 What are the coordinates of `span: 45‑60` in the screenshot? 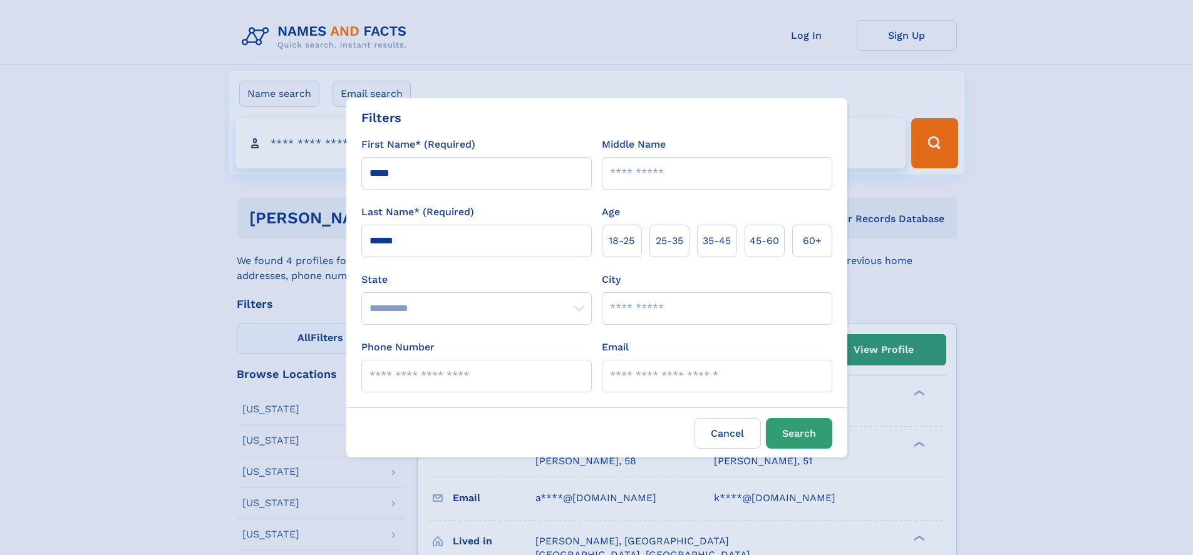 It's located at (764, 241).